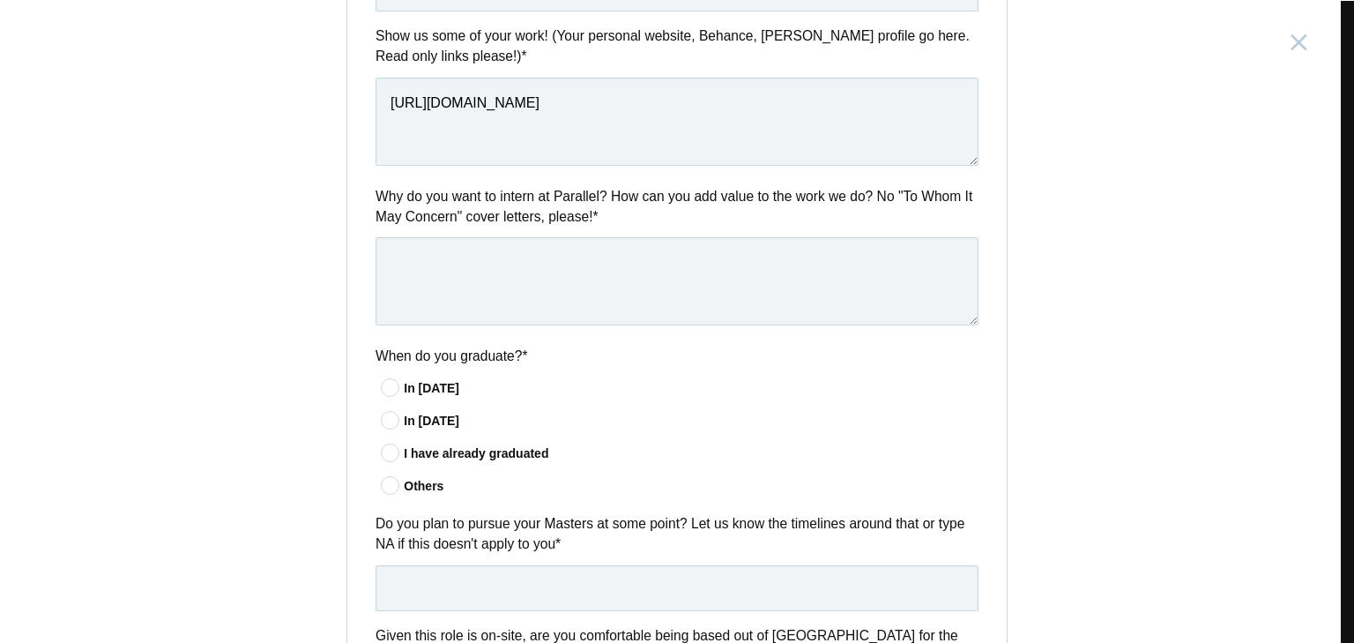 The height and width of the screenshot is (643, 1354). Describe the element at coordinates (691, 486) in the screenshot. I see `div: Others` at that location.